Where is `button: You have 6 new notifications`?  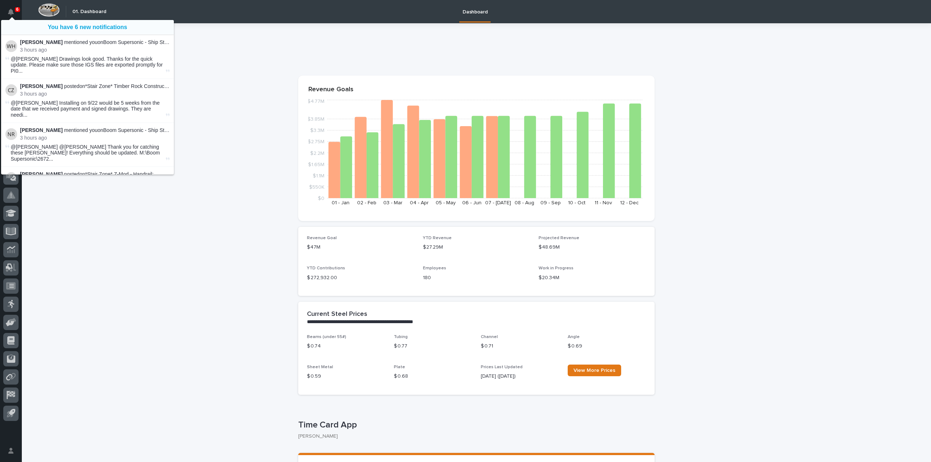 button: You have 6 new notifications is located at coordinates (87, 27).